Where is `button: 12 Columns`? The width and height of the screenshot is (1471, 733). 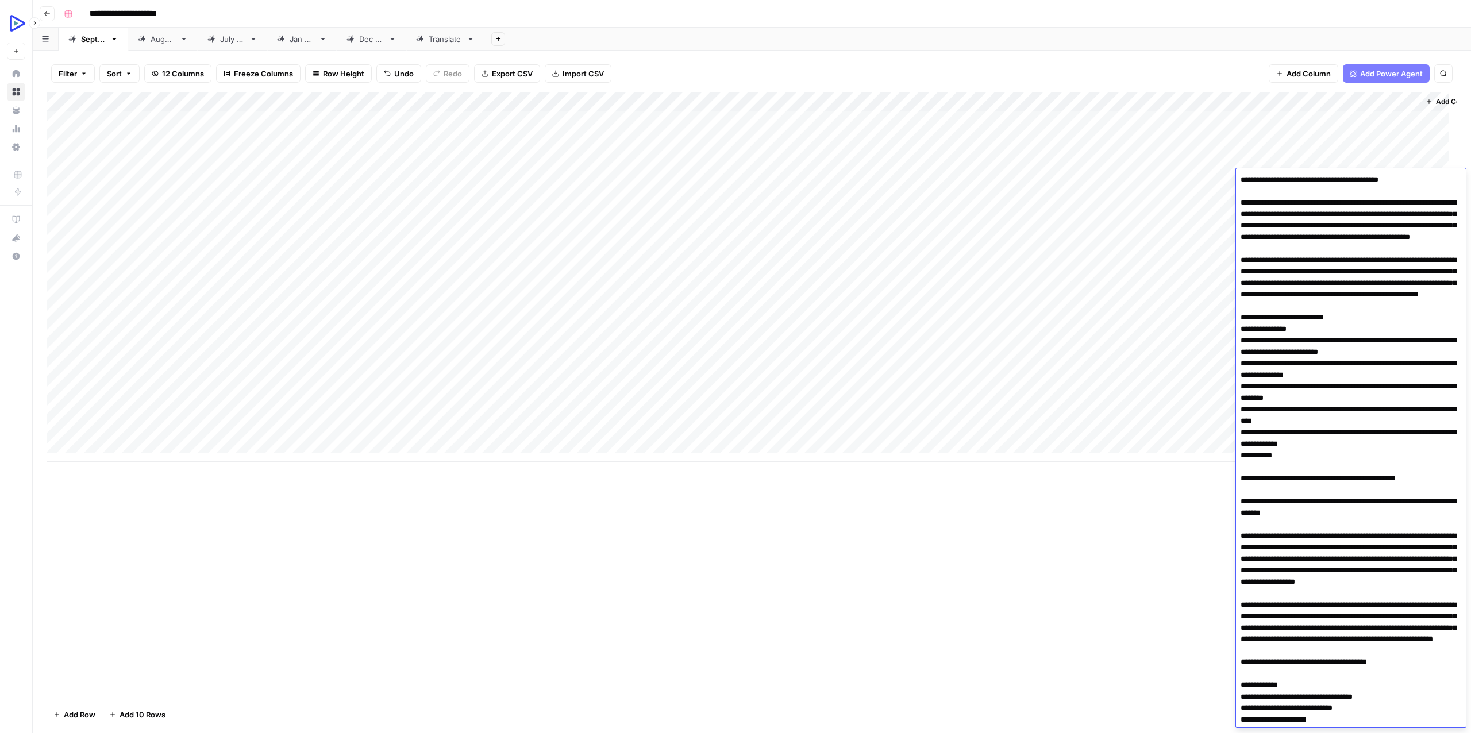
button: 12 Columns is located at coordinates (178, 74).